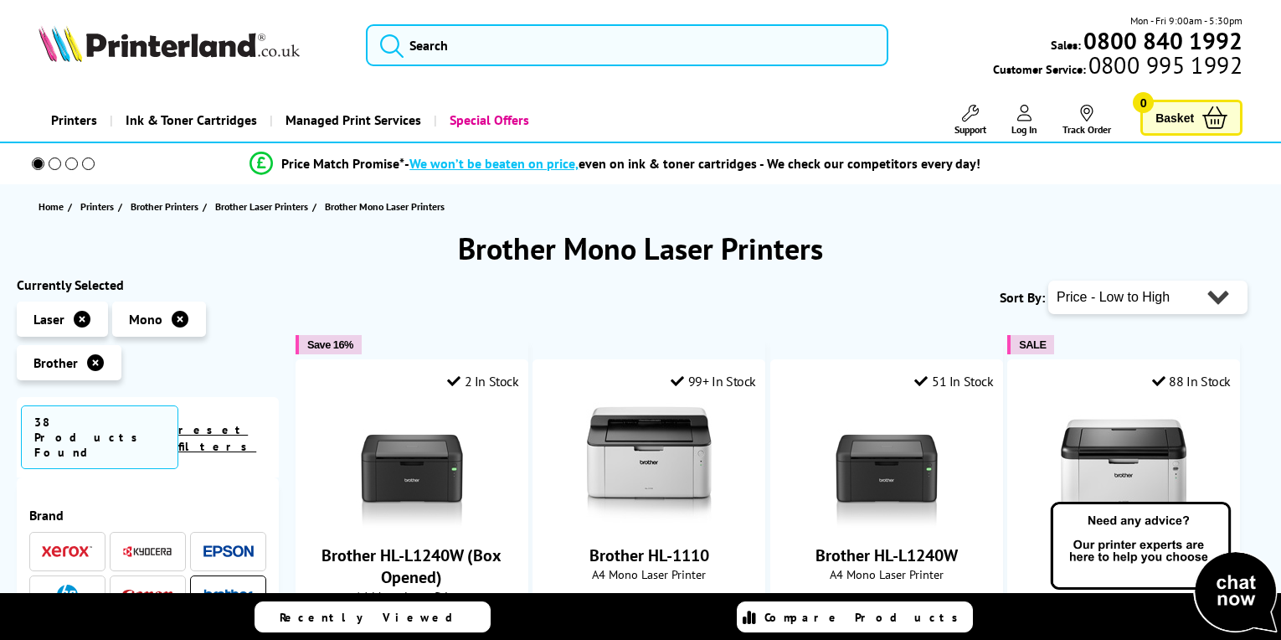  What do you see at coordinates (970, 120) in the screenshot?
I see `a: Support` at bounding box center [970, 120].